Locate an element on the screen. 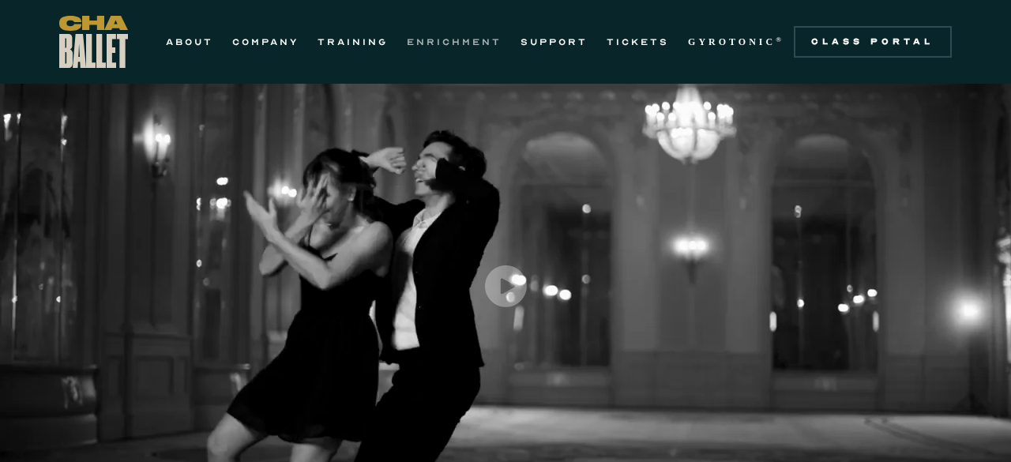  a: TICKETS is located at coordinates (638, 42).